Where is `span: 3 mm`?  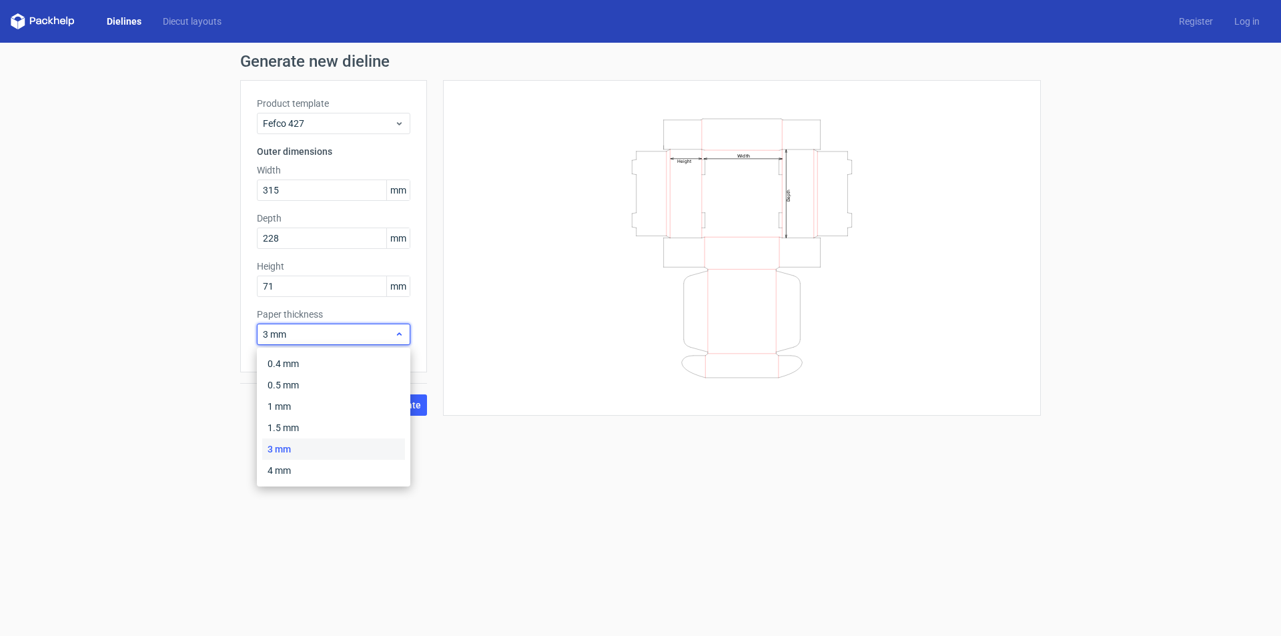
span: 3 mm is located at coordinates (328, 334).